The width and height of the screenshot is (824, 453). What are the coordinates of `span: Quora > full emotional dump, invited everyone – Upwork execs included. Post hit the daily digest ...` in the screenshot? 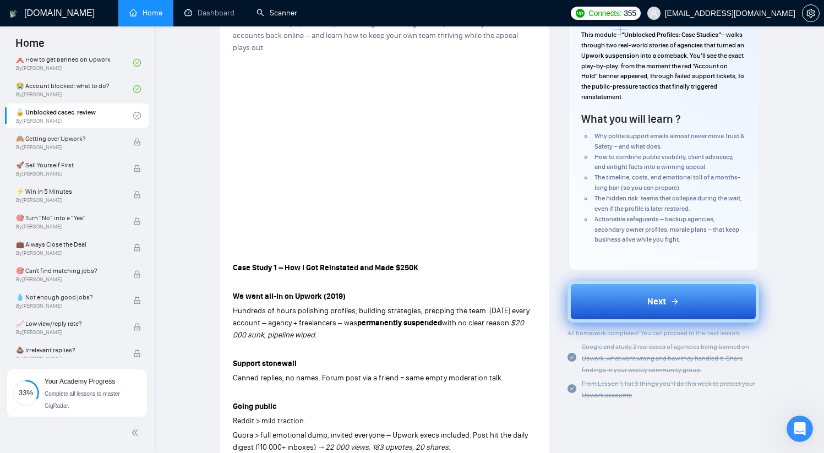 It's located at (380, 441).